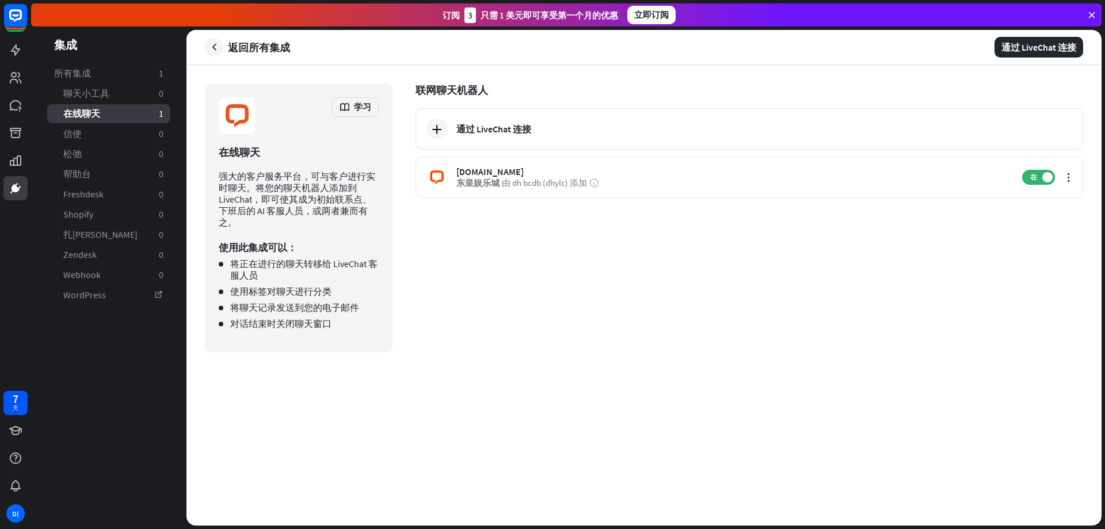  Describe the element at coordinates (295, 307) in the screenshot. I see `font: 将聊天记录发送到您的电子邮件` at that location.